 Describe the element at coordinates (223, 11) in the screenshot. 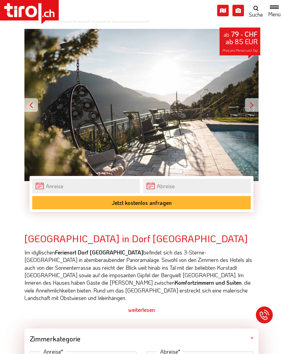

I see `i: Karte öffnen` at that location.